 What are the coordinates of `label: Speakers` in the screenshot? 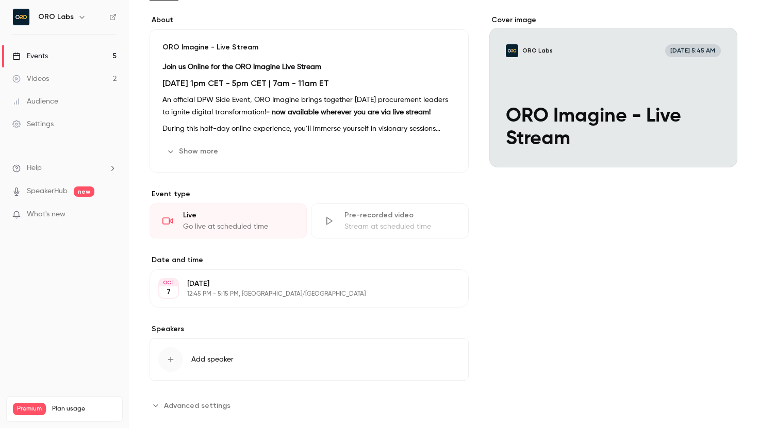 It's located at (309, 329).